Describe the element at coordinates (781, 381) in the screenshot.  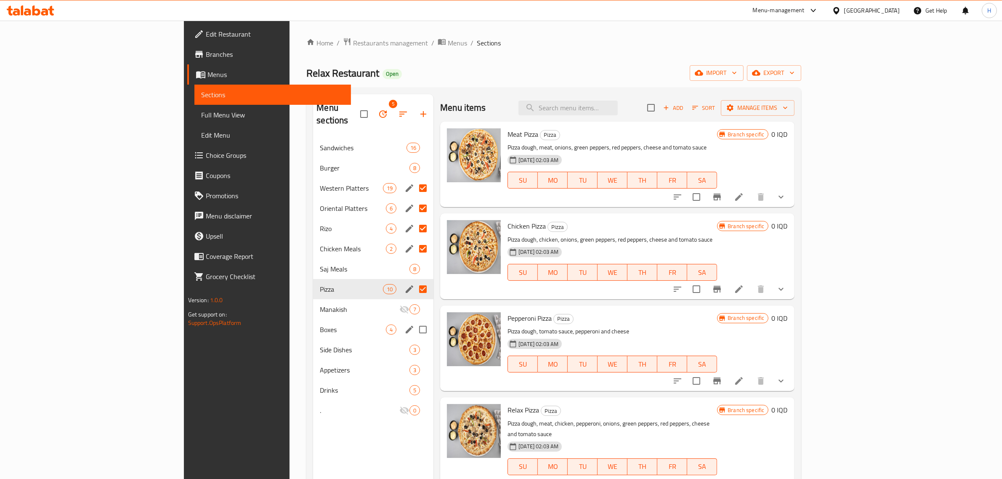
I see `svg: Show Choices` at that location.